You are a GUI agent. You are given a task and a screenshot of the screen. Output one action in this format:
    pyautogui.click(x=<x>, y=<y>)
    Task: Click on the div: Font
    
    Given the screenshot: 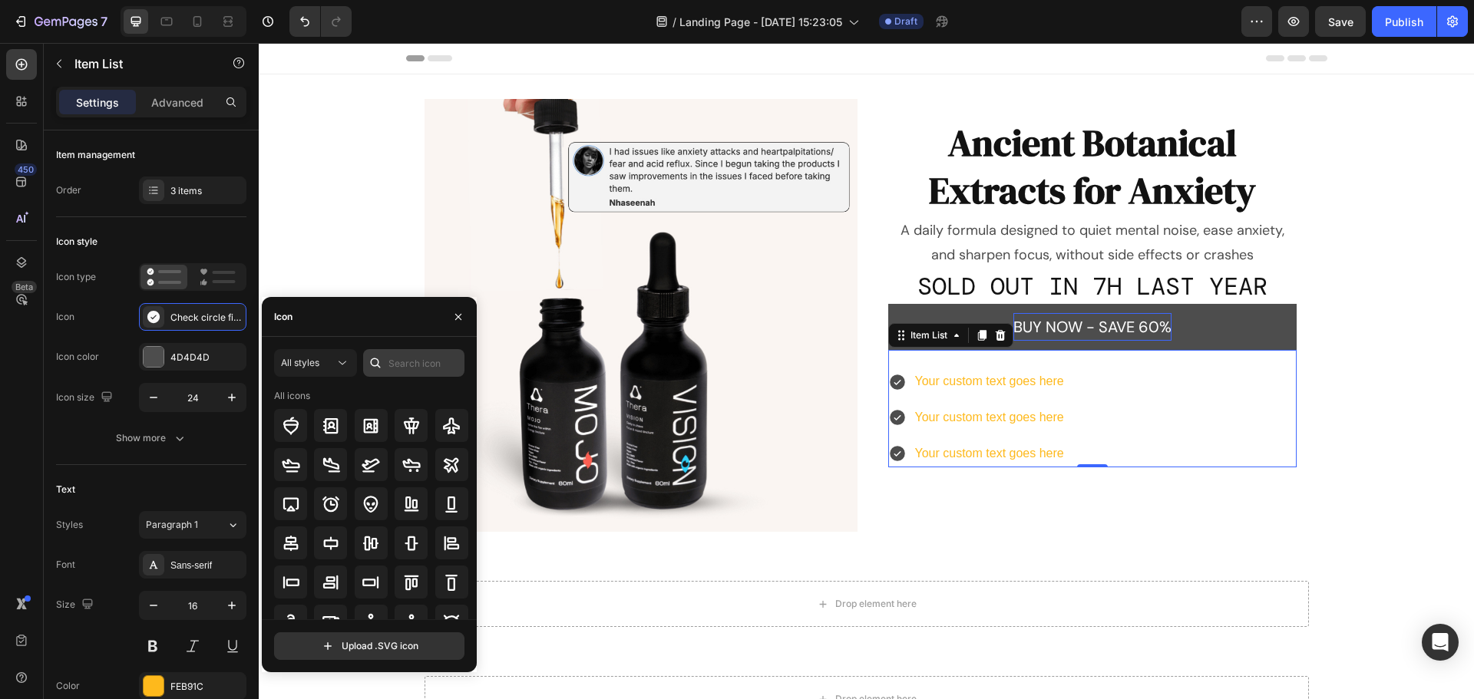 What is the action you would take?
    pyautogui.click(x=65, y=565)
    